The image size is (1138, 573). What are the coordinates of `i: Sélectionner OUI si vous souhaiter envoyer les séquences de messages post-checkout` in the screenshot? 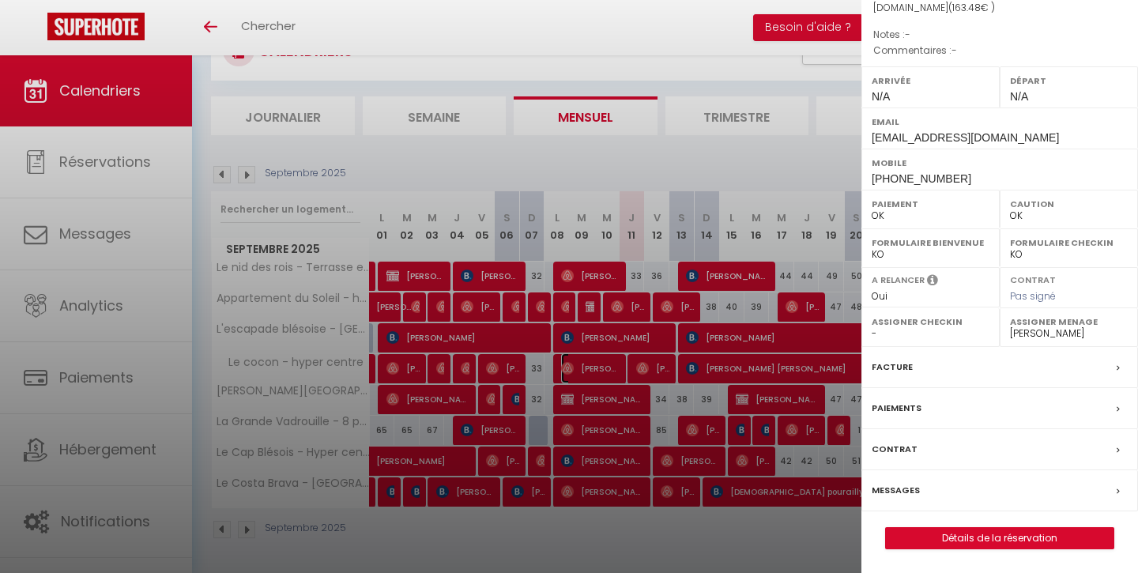 It's located at (933, 282).